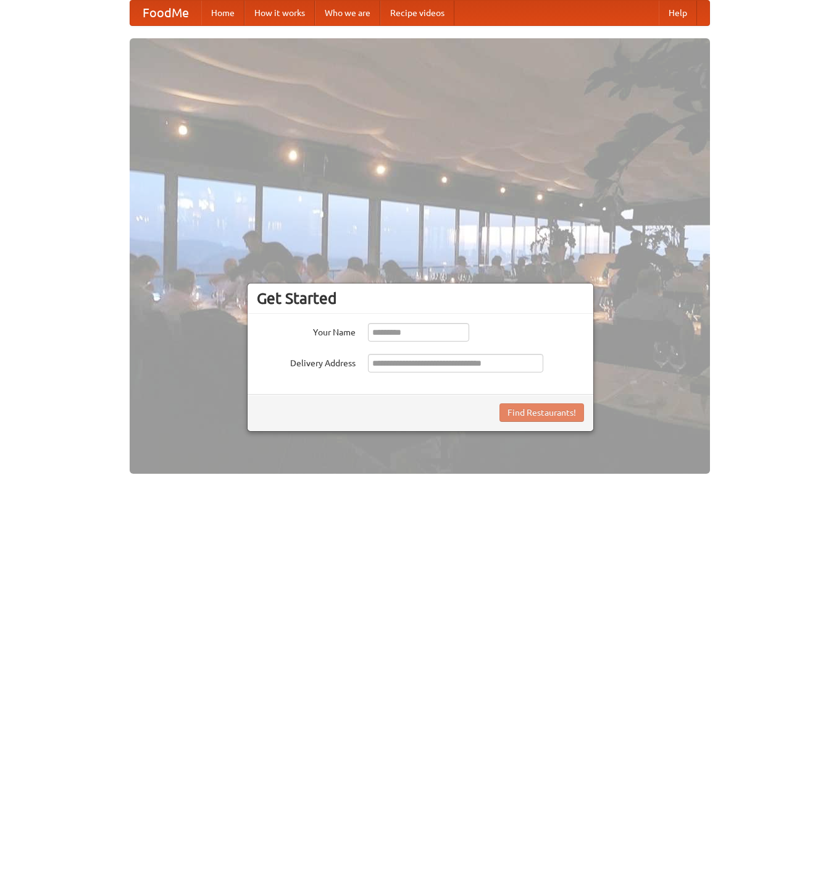 The image size is (839, 874). I want to click on a: Recipe videos, so click(418, 13).